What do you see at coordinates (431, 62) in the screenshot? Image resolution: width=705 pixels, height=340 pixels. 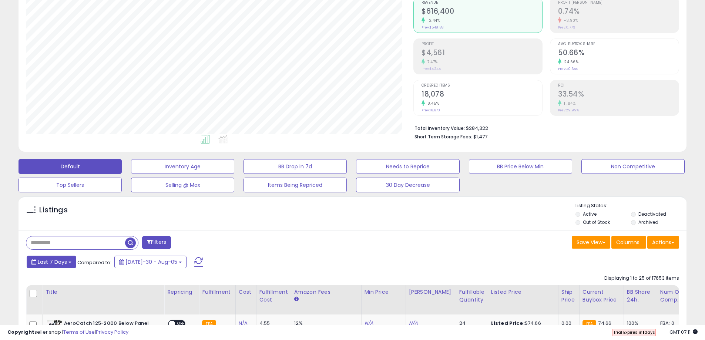 I see `small: 7.47%` at bounding box center [431, 62].